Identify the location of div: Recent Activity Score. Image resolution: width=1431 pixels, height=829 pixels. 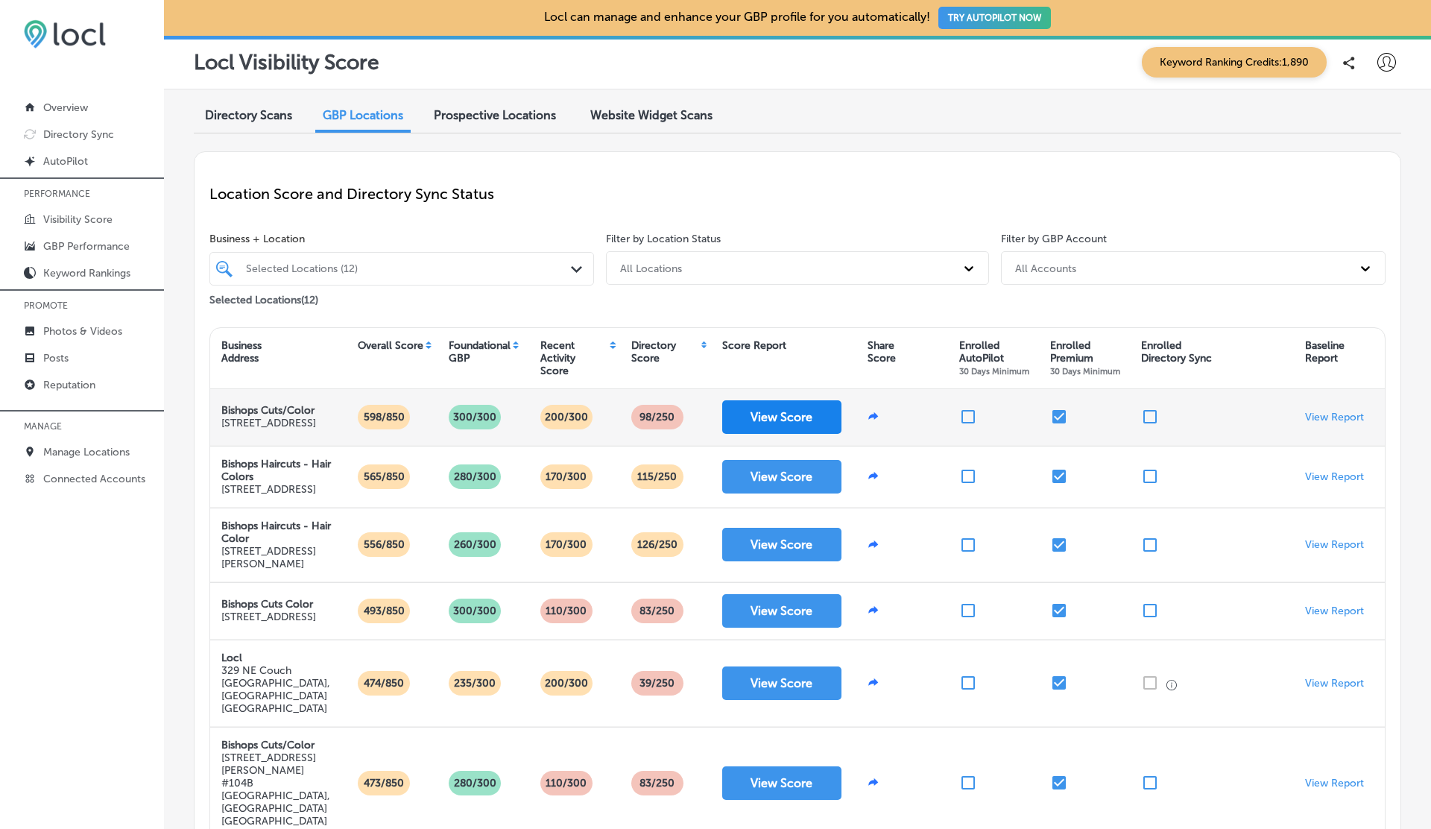
(574, 358).